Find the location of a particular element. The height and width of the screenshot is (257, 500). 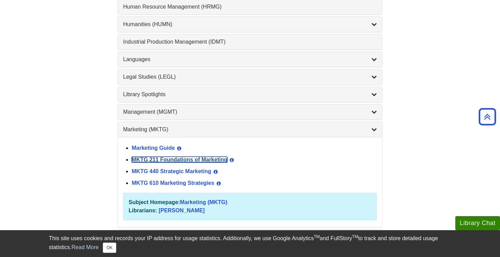

a: Human Resource Management (HRMG) is located at coordinates (250, 7).